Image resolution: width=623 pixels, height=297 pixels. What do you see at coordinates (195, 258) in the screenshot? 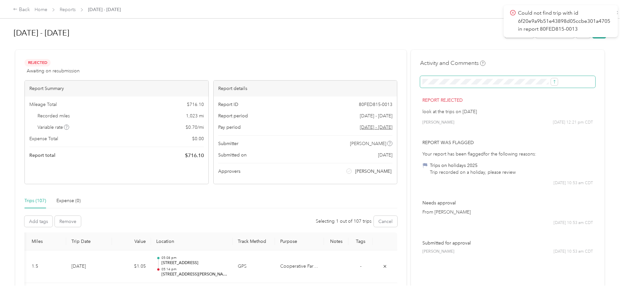
I see `p: 05:08 pm` at bounding box center [195, 258].